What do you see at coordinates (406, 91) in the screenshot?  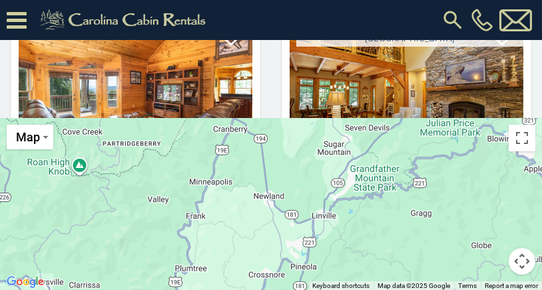 I see `a: Mountain Song Lodge from $375 daily` at bounding box center [406, 91].